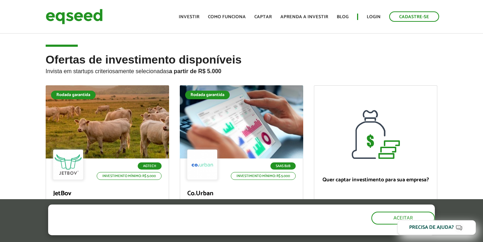 The width and height of the screenshot is (483, 242). What do you see at coordinates (189, 17) in the screenshot?
I see `a: Investir` at bounding box center [189, 17].